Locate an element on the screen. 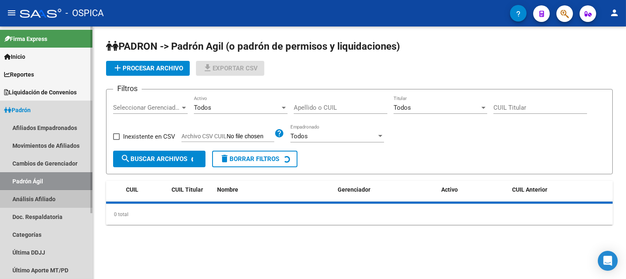 The width and height of the screenshot is (626, 279). span: Buscar Archivos is located at coordinates (154, 159).